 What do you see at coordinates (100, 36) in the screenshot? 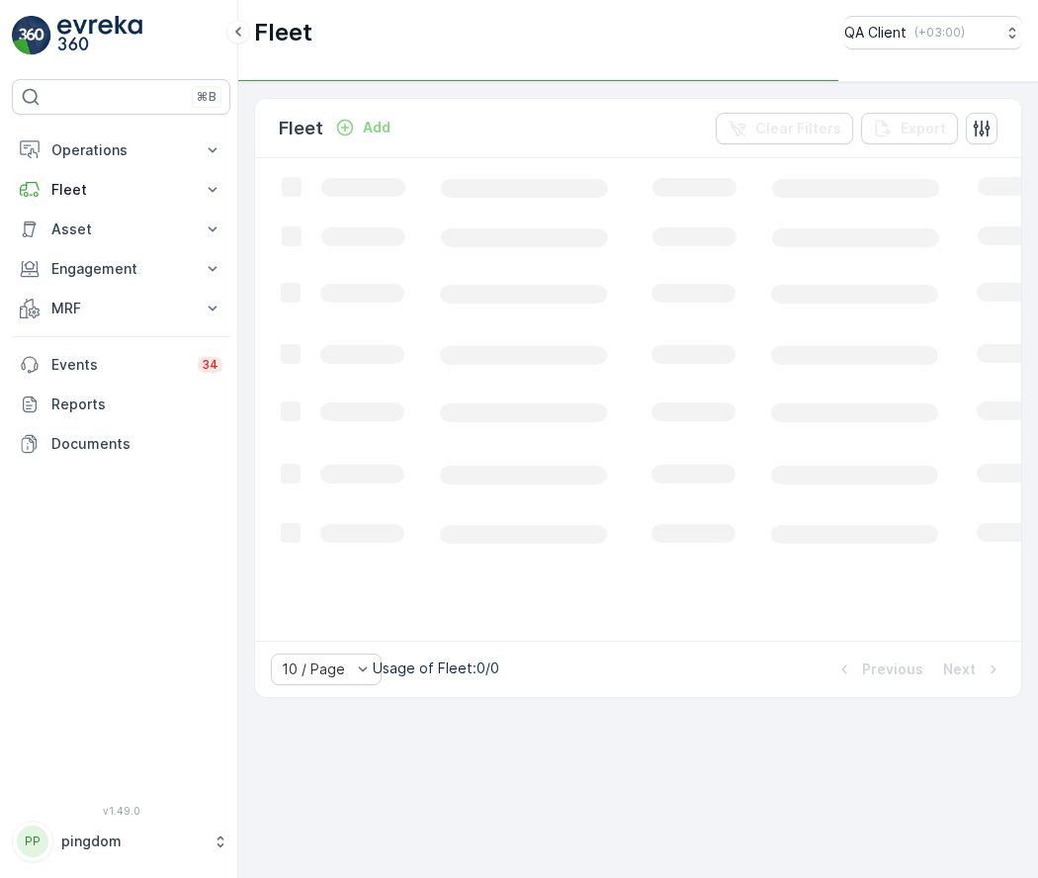
I see `img: logo_light-DOdMpM7g.png` at bounding box center [100, 36].